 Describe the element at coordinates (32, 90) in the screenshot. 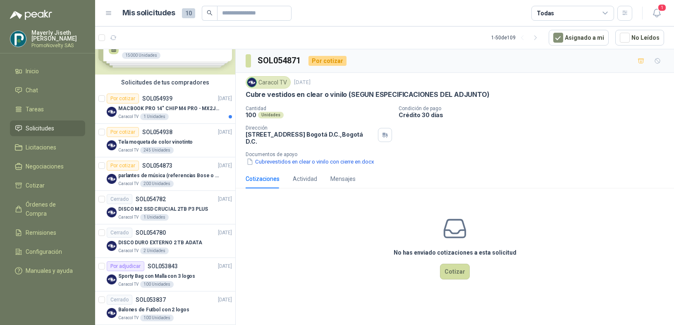

I see `span: Chat` at that location.